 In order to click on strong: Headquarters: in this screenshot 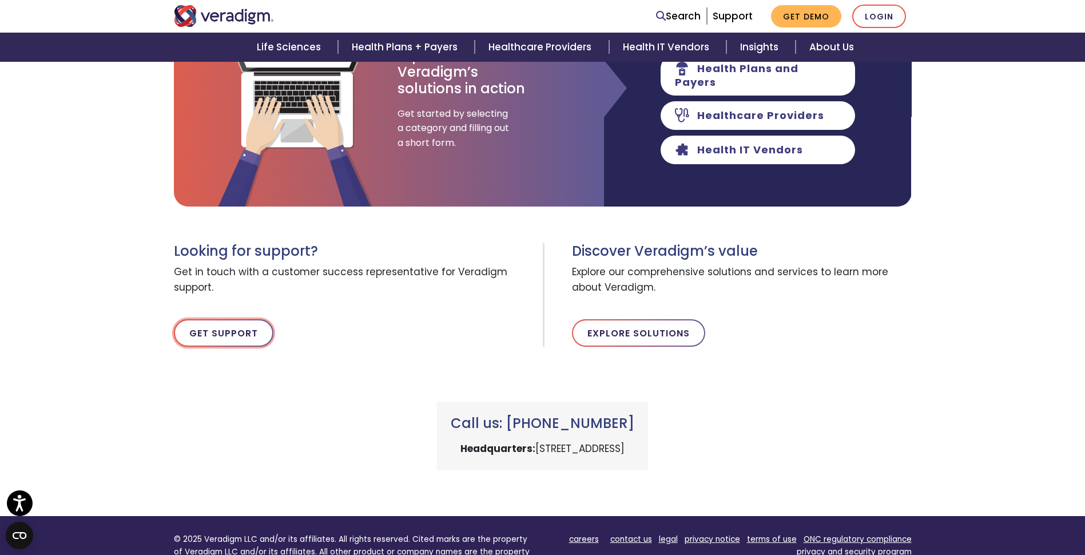, I will do `click(498, 448)`.